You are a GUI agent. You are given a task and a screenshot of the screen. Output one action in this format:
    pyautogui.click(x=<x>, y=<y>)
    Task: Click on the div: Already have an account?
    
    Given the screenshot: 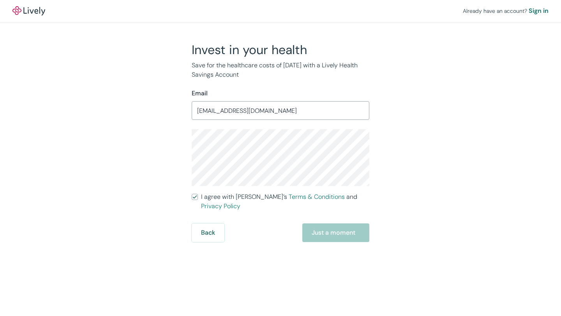 What is the action you would take?
    pyautogui.click(x=506, y=11)
    